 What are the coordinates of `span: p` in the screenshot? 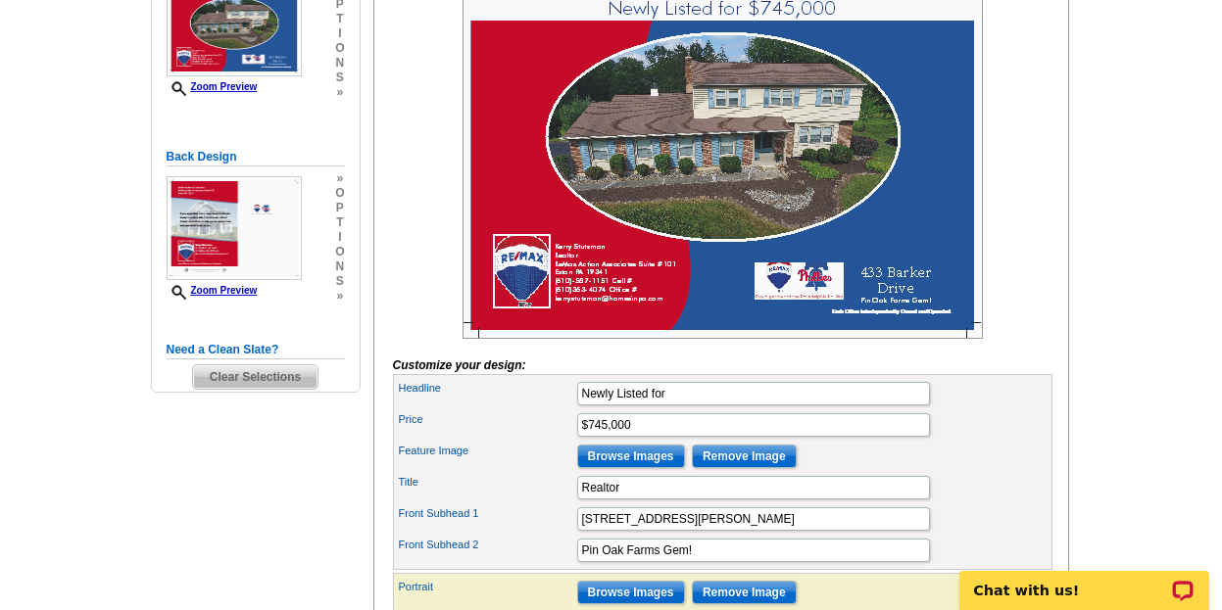 It's located at (339, 208).